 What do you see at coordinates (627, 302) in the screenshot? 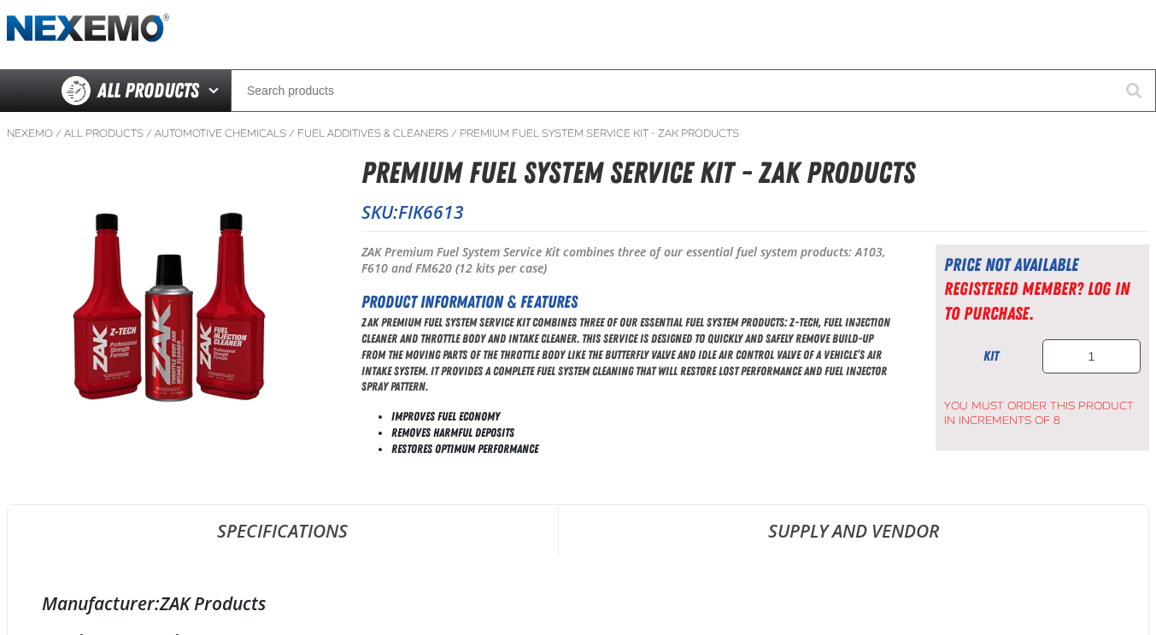
I see `h2: Product Information & Features` at bounding box center [627, 302].